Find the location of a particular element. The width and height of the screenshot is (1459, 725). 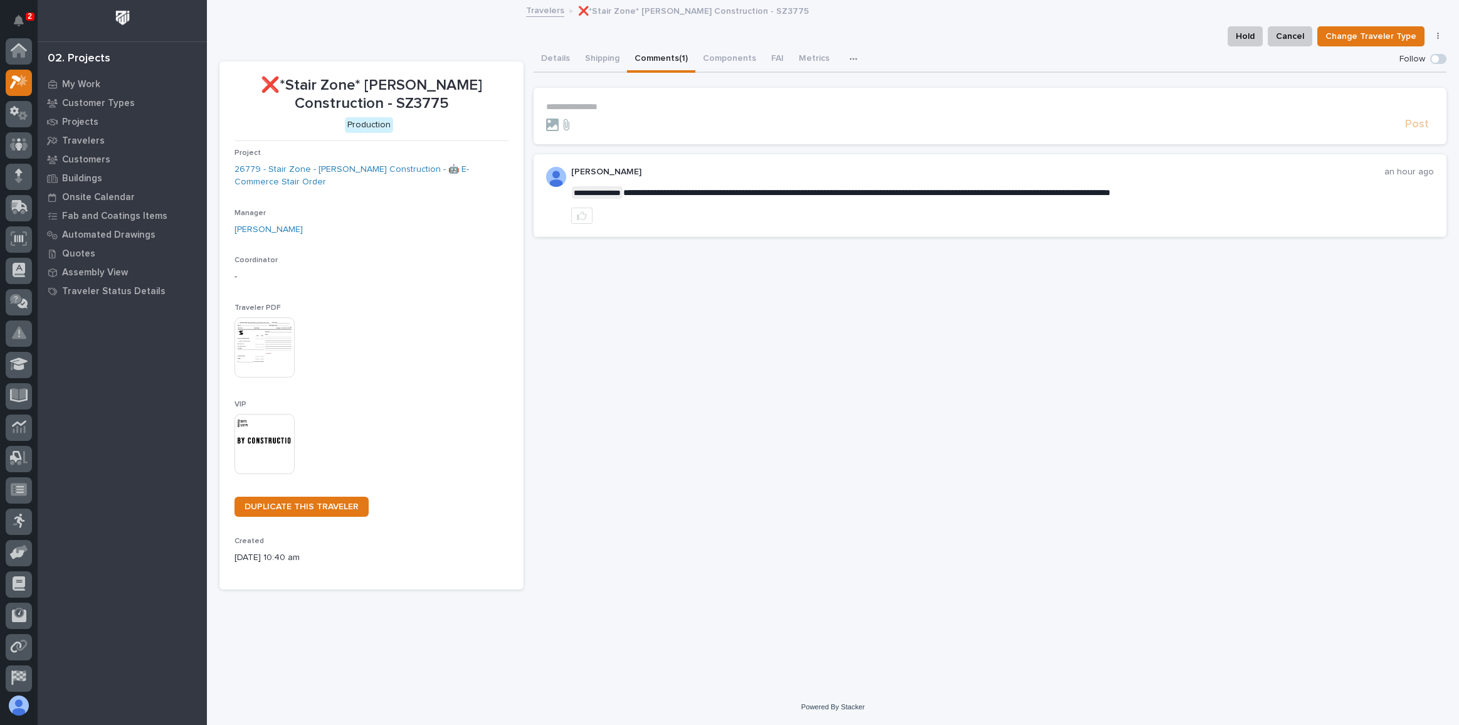

button: Shipping is located at coordinates (602, 60).